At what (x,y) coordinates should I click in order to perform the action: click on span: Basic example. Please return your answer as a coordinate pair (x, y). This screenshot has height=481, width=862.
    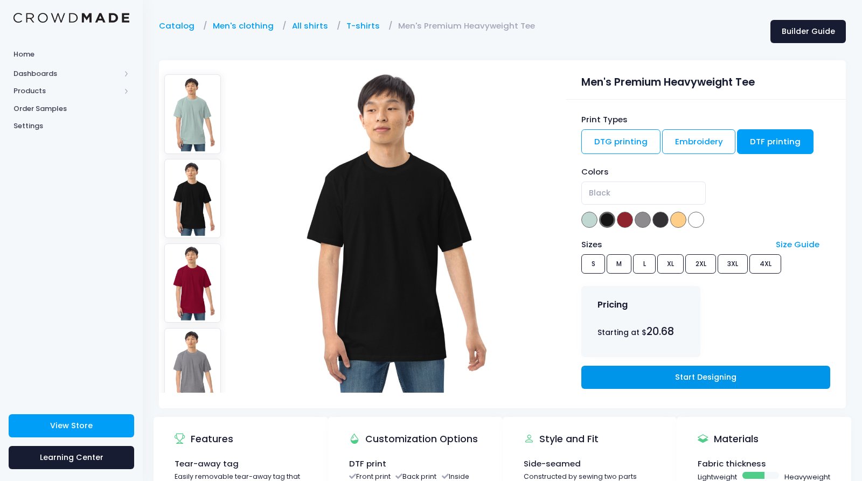
    Looking at the image, I should click on (761, 475).